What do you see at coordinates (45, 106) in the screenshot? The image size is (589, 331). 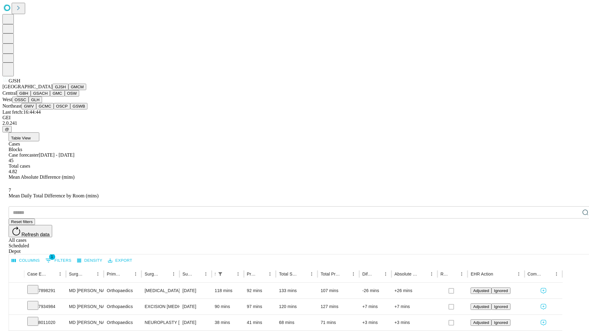 I see `button: GCMC` at bounding box center [45, 106].